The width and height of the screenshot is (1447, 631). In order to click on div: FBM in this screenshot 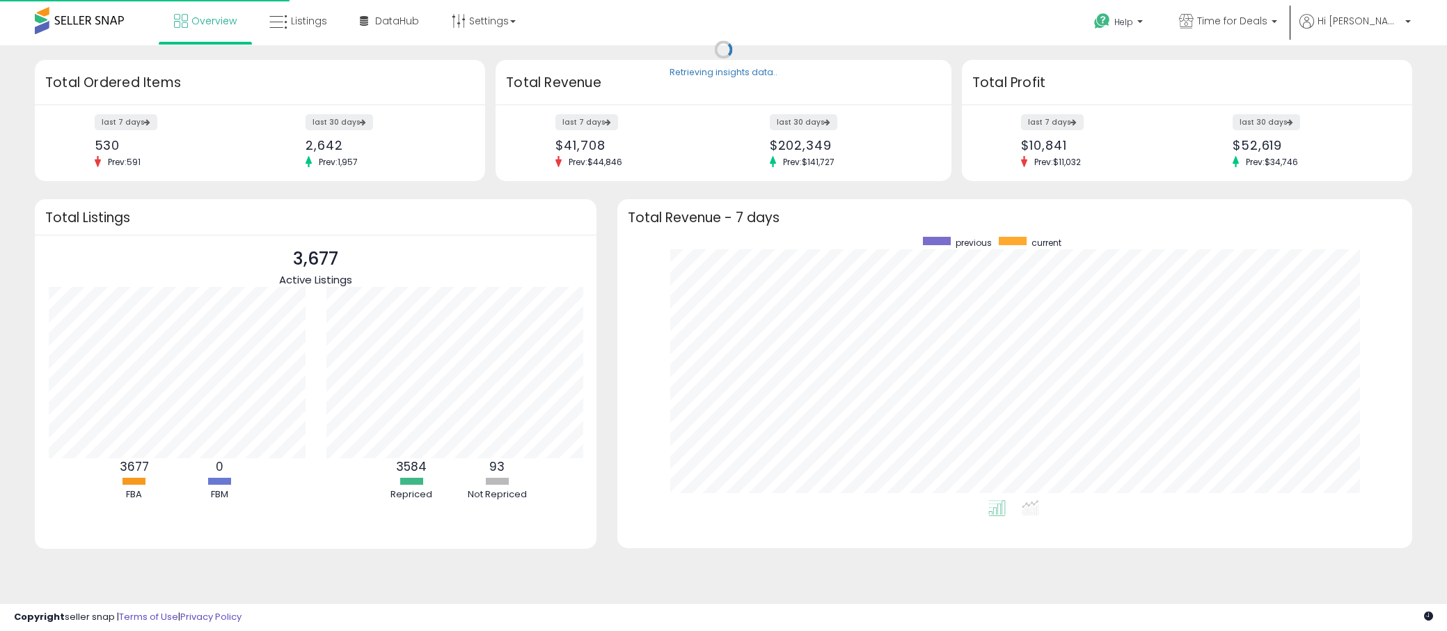, I will do `click(220, 494)`.